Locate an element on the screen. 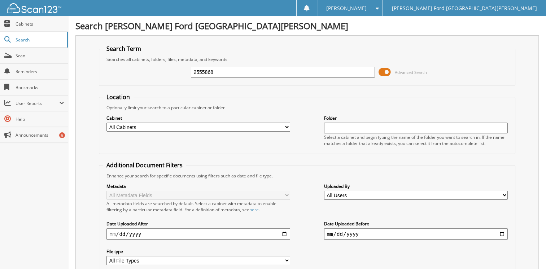 The width and height of the screenshot is (546, 269). div: All metadata fields are searched by default. Select a cabinet with metadata to enable filtering b... is located at coordinates (198, 207).